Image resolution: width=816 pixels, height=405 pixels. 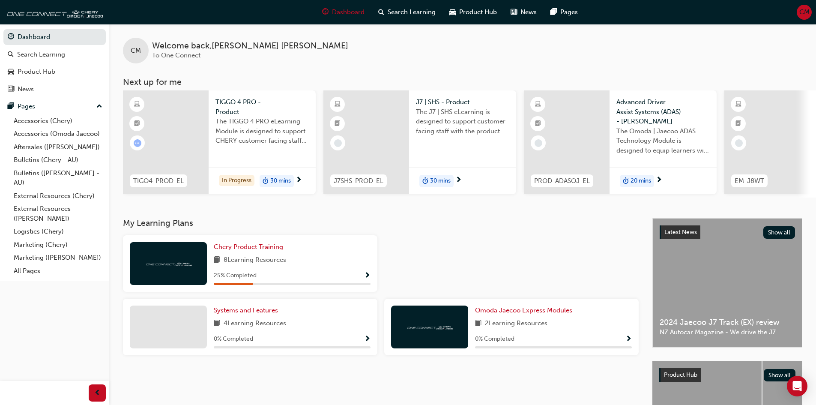 I want to click on span: The TIGGO 4 PRO eLearning Module is designed to support CHERY customer facing staff with the prod..., so click(x=262, y=131).